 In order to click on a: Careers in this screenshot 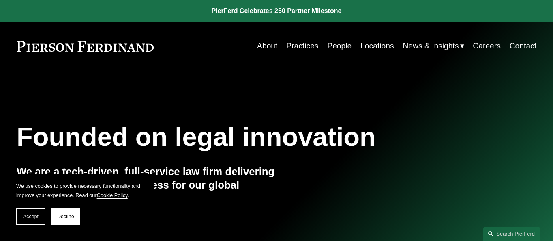, I will do `click(487, 46)`.